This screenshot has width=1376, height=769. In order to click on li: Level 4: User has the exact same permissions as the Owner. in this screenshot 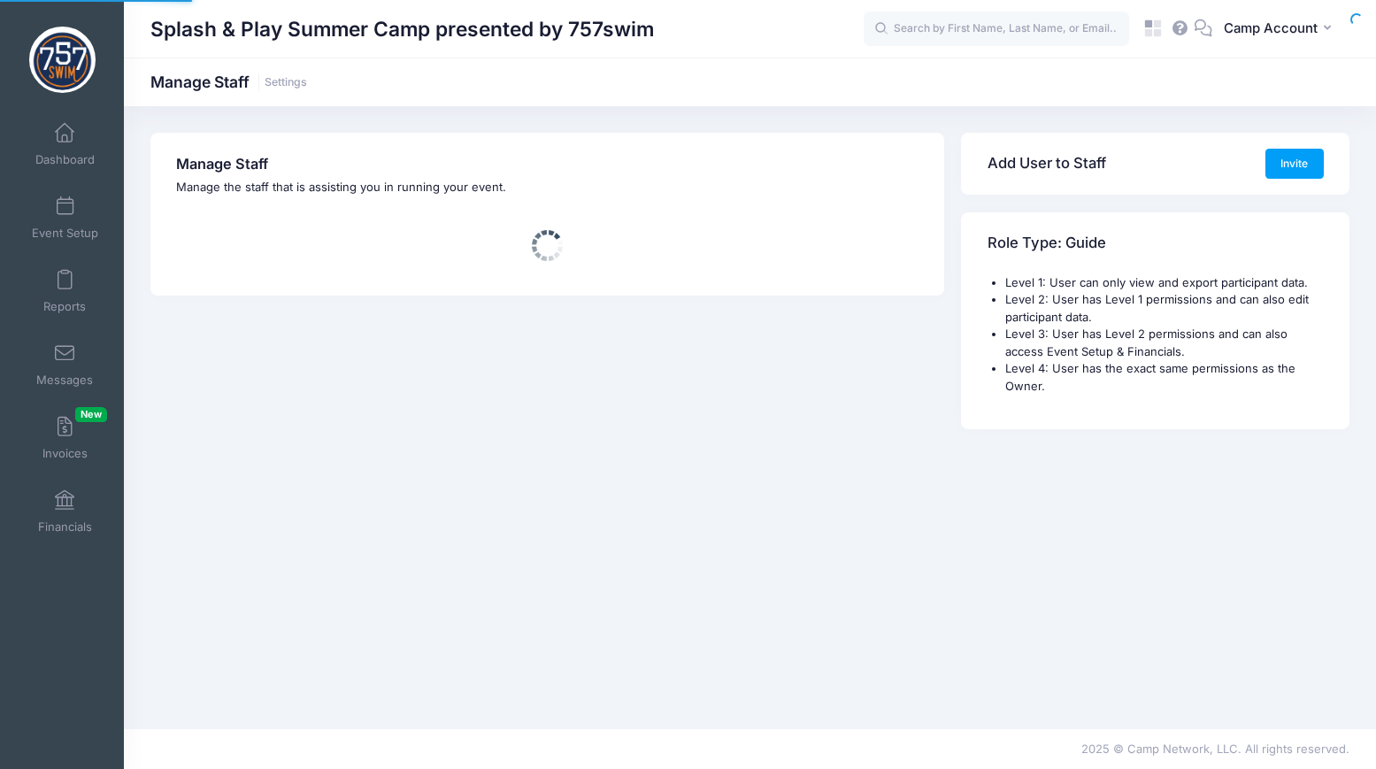, I will do `click(1165, 377)`.